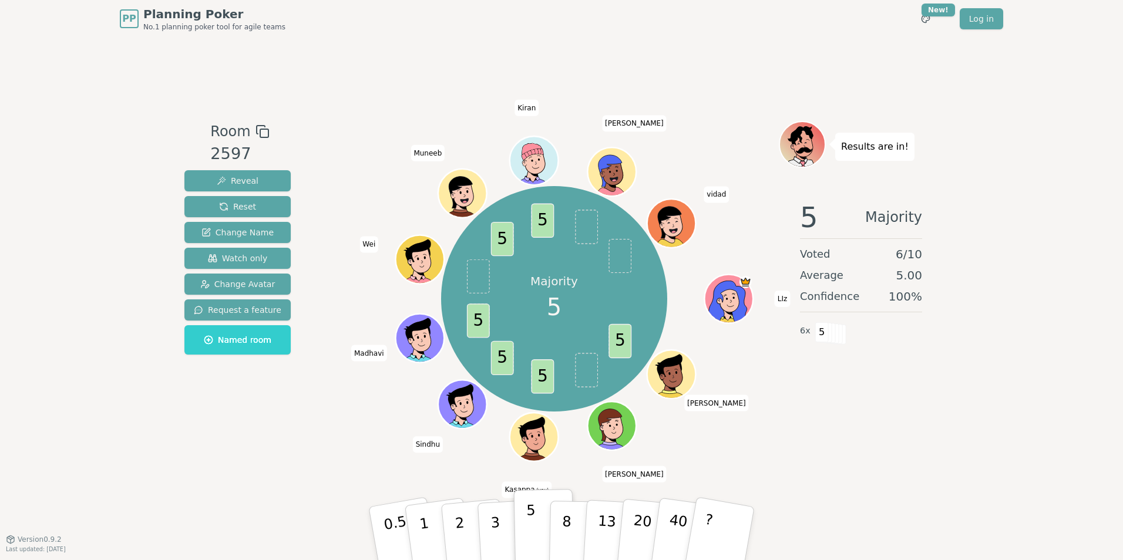 The width and height of the screenshot is (1123, 560). What do you see at coordinates (214, 14) in the screenshot?
I see `span: Planning Poker` at bounding box center [214, 14].